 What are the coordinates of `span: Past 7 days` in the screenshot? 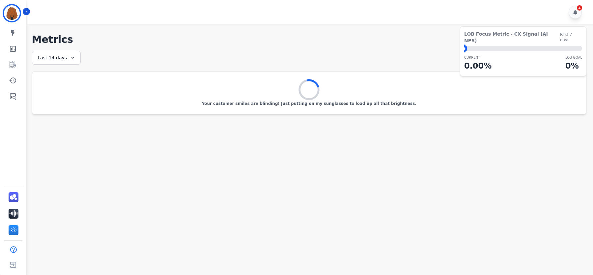 It's located at (571, 37).